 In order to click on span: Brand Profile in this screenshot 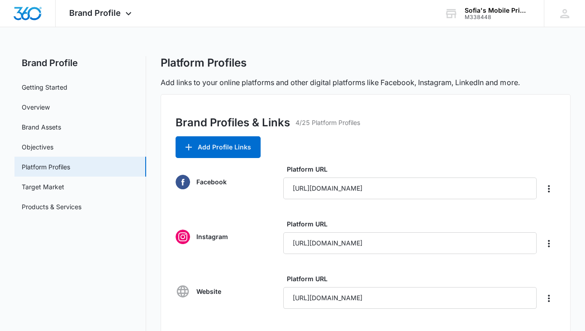, I will do `click(95, 13)`.